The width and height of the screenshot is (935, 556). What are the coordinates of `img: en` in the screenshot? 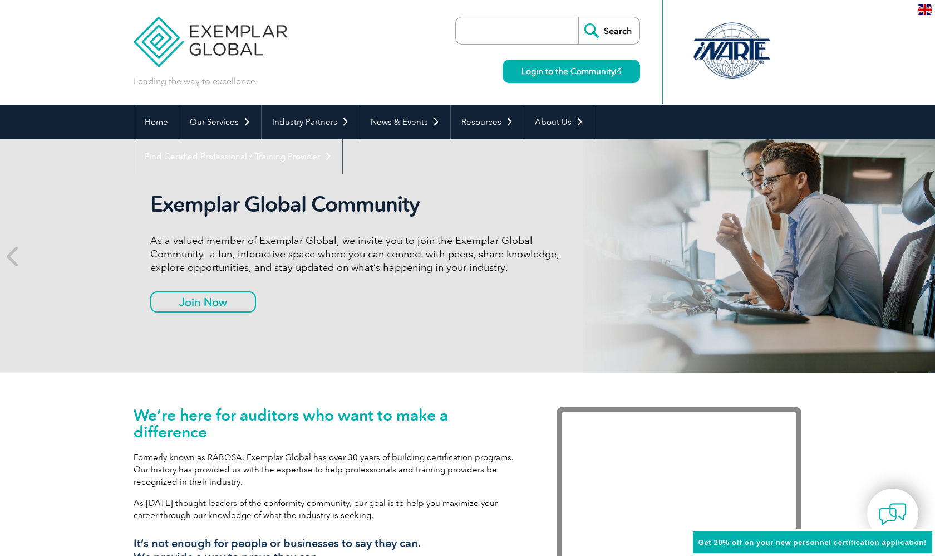 It's located at (925, 9).